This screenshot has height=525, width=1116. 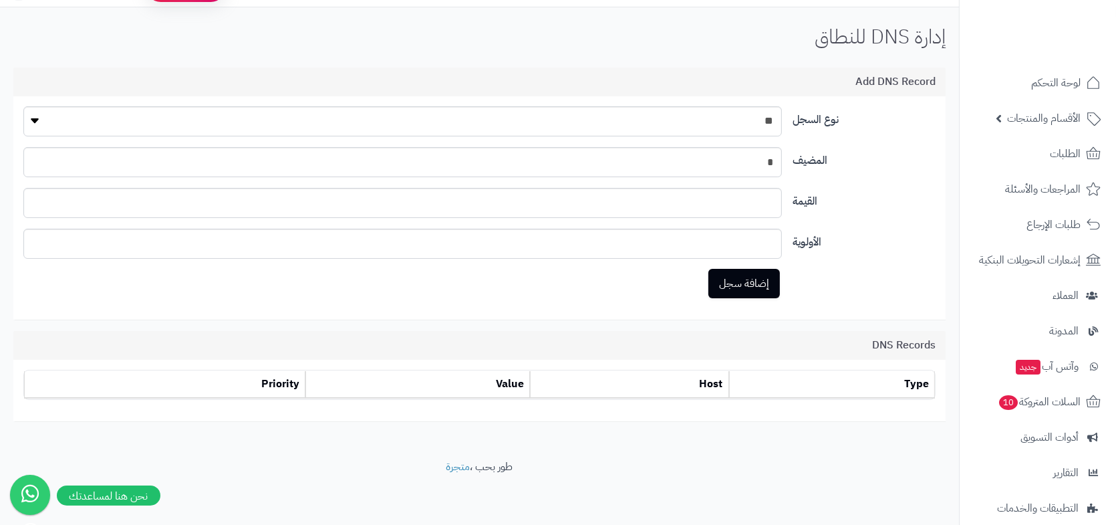 I want to click on th: Value, so click(x=418, y=384).